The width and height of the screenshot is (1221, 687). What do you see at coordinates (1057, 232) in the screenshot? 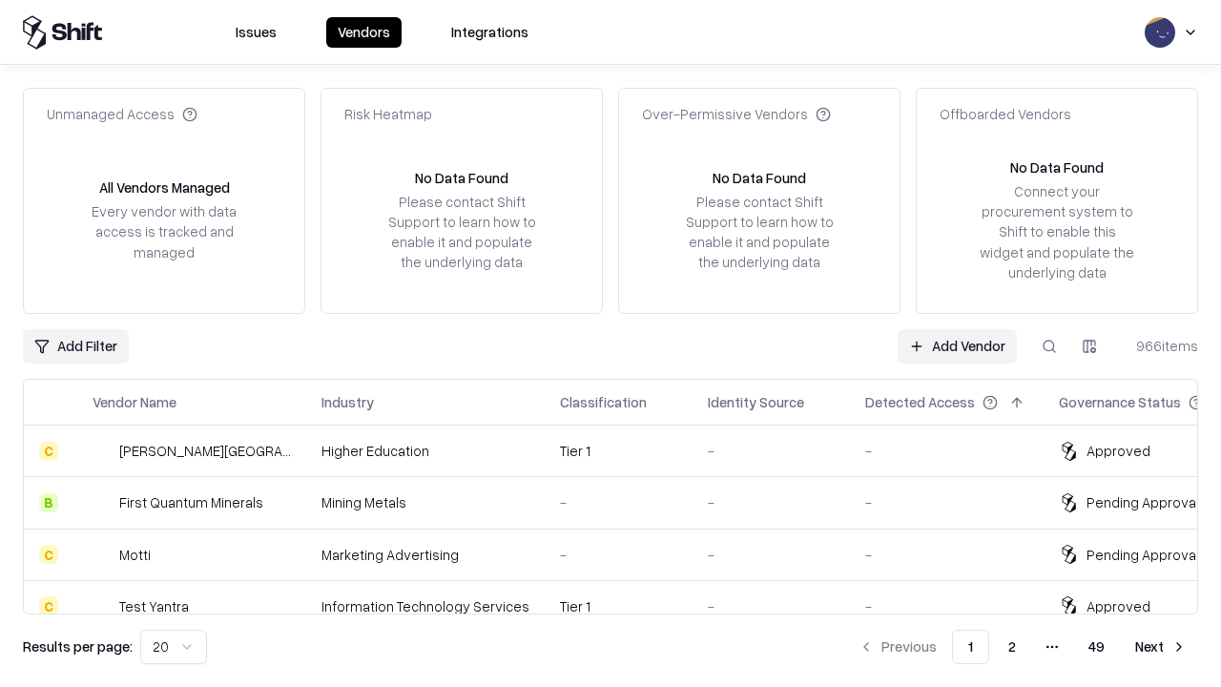
I see `div: Connect your procurement system to Shift to enable this widget and populate the underlying data` at bounding box center [1057, 232].